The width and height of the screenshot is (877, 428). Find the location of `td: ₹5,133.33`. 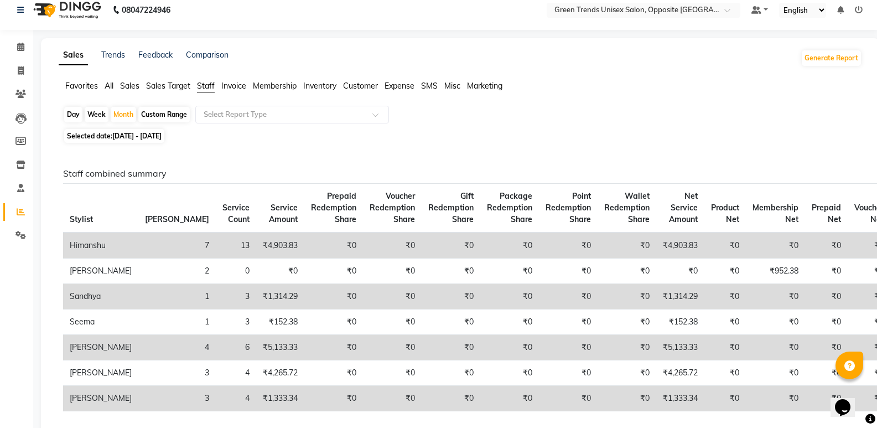

td: ₹5,133.33 is located at coordinates (280, 347).